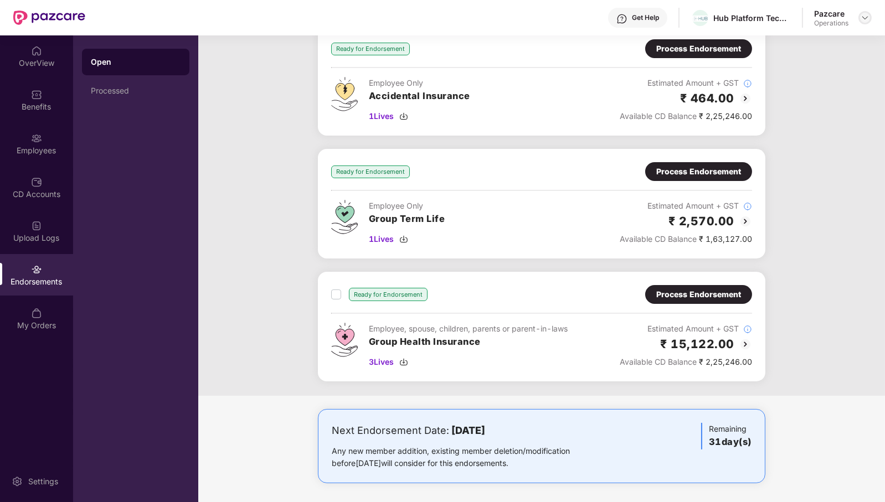 The width and height of the screenshot is (885, 502). What do you see at coordinates (37, 270) in the screenshot?
I see `img: svg+xml;base64,PHN2ZyBpZD0iRW5kb3JzZW1lbnRzIiB4bWxucz0iaHR0cDovL3d3dy53My5vcmcvMjAwMC9zdmciIHdpZH...` at bounding box center [37, 270].